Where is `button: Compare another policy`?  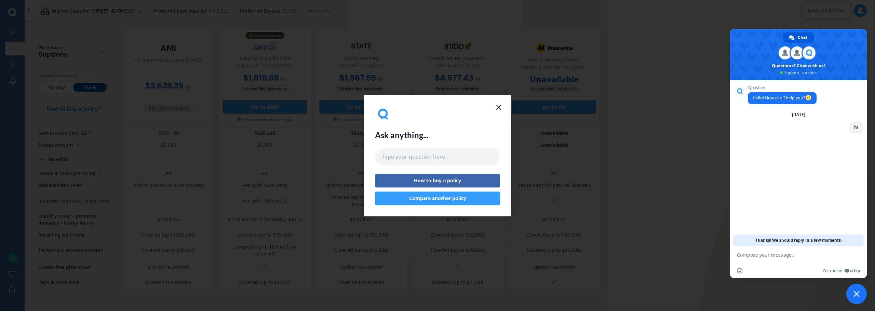
button: Compare another policy is located at coordinates (437, 199).